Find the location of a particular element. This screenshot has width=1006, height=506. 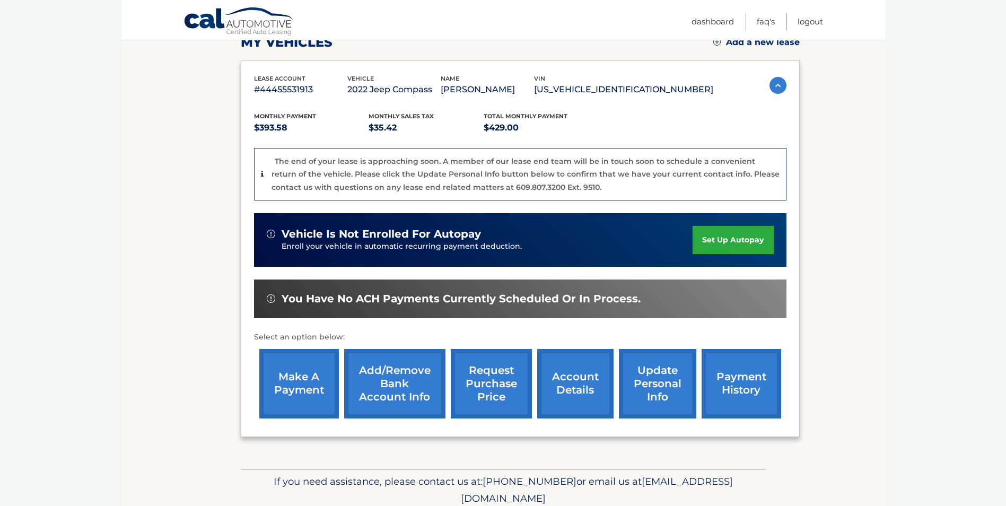

a: account details is located at coordinates (576, 384).